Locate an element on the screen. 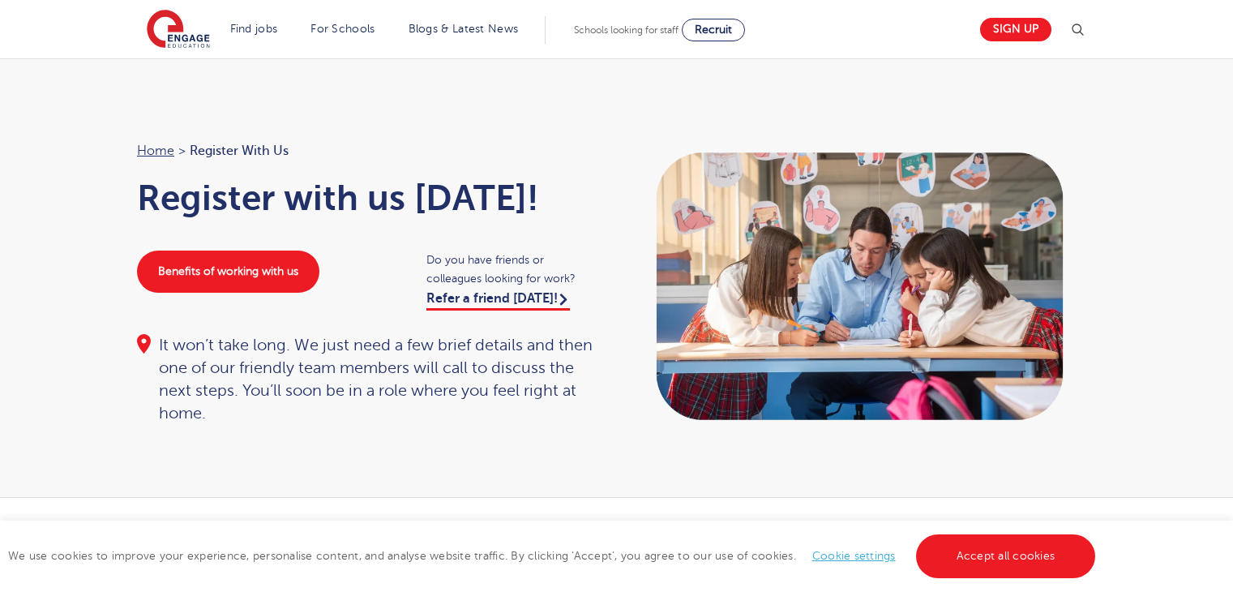 This screenshot has width=1233, height=592. div: It won’t take long. We just need a few brief details and then one of our friendly team members wi... is located at coordinates (369, 379).